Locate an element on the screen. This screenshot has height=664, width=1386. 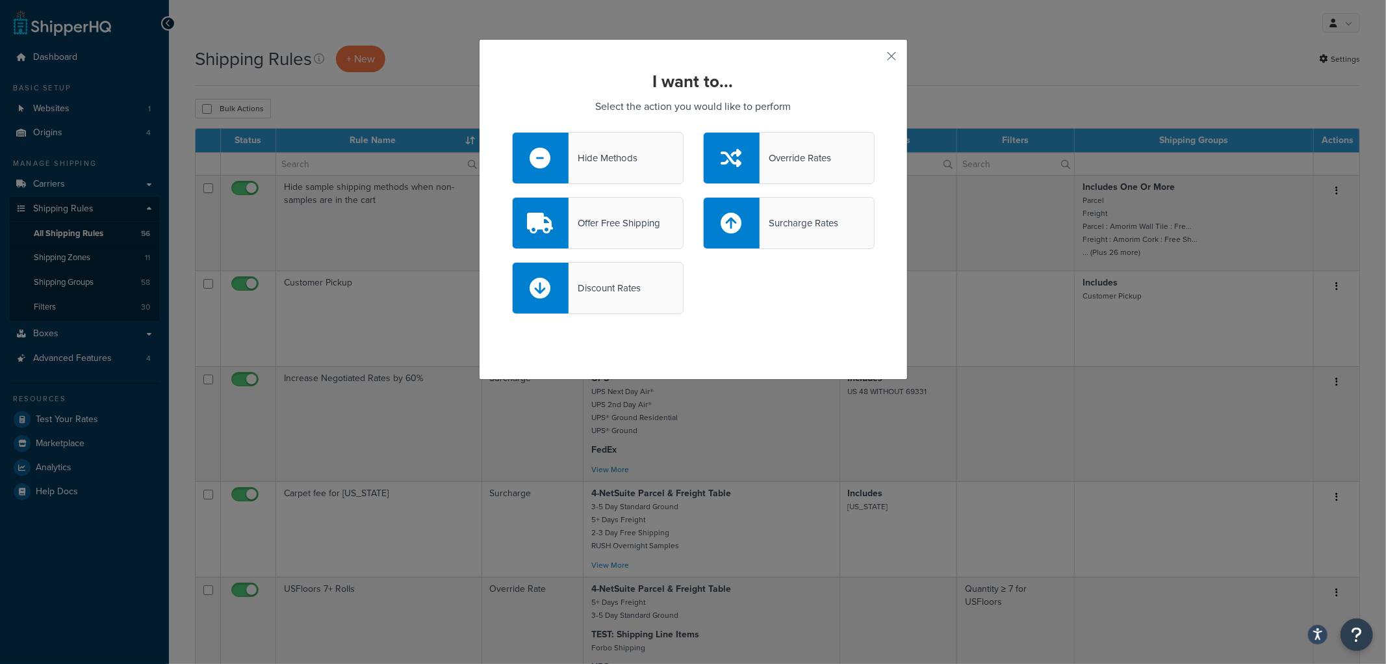
div: Discount Rates is located at coordinates (604, 288).